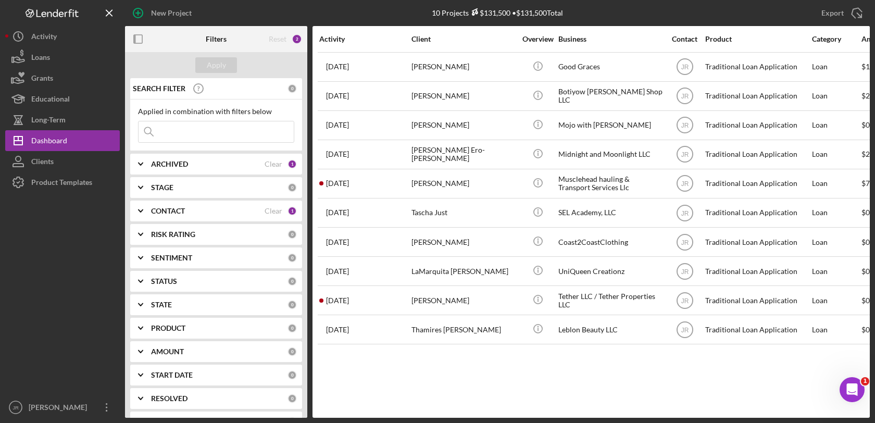 The image size is (875, 423). What do you see at coordinates (62, 99) in the screenshot?
I see `button: Educational` at bounding box center [62, 99].